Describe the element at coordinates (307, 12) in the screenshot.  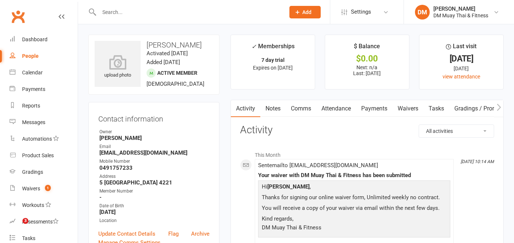
I see `span: Add` at that location.